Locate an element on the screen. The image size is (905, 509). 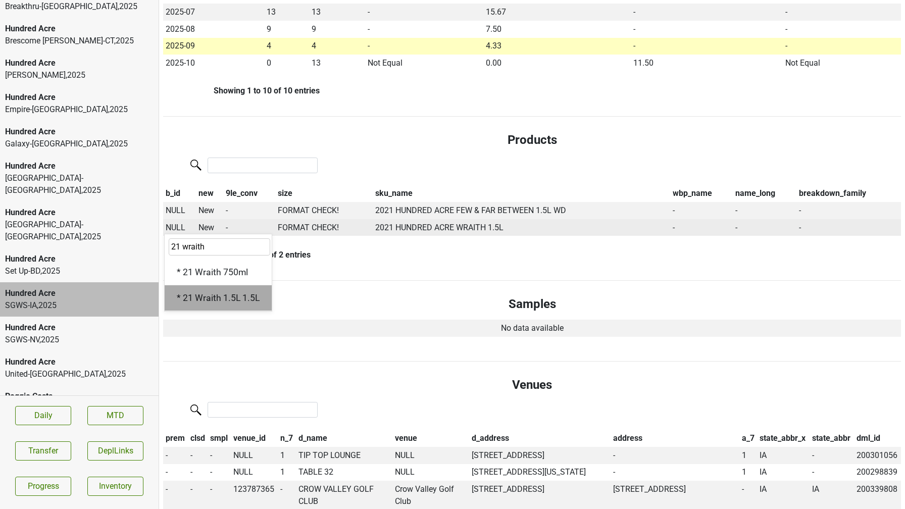
th: size: activate to sort column ascending is located at coordinates (324, 194).